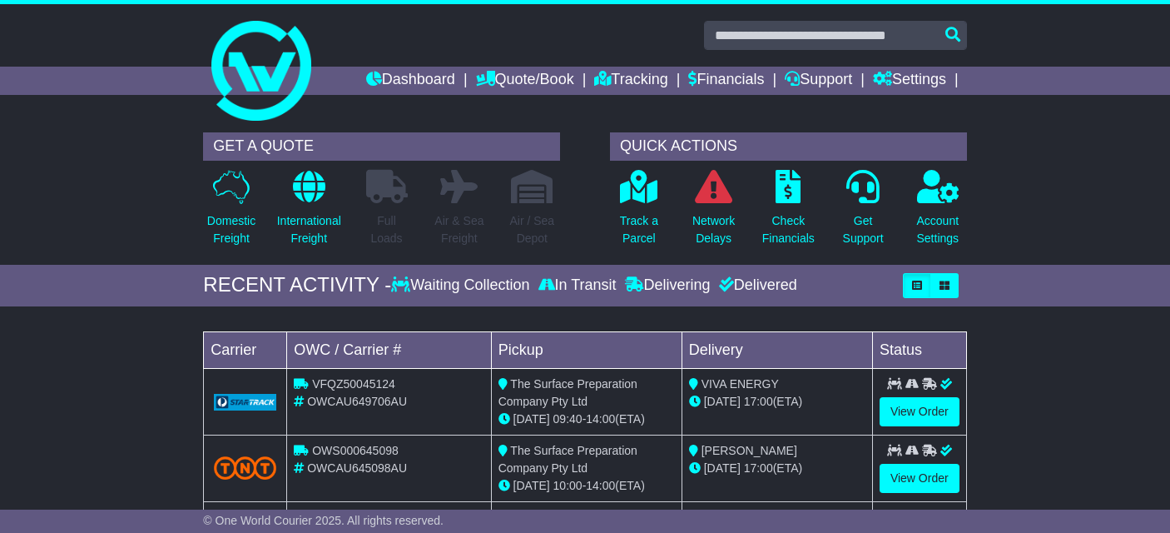 This screenshot has width=1170, height=533. Describe the element at coordinates (355, 450) in the screenshot. I see `span: OWS000645098` at that location.